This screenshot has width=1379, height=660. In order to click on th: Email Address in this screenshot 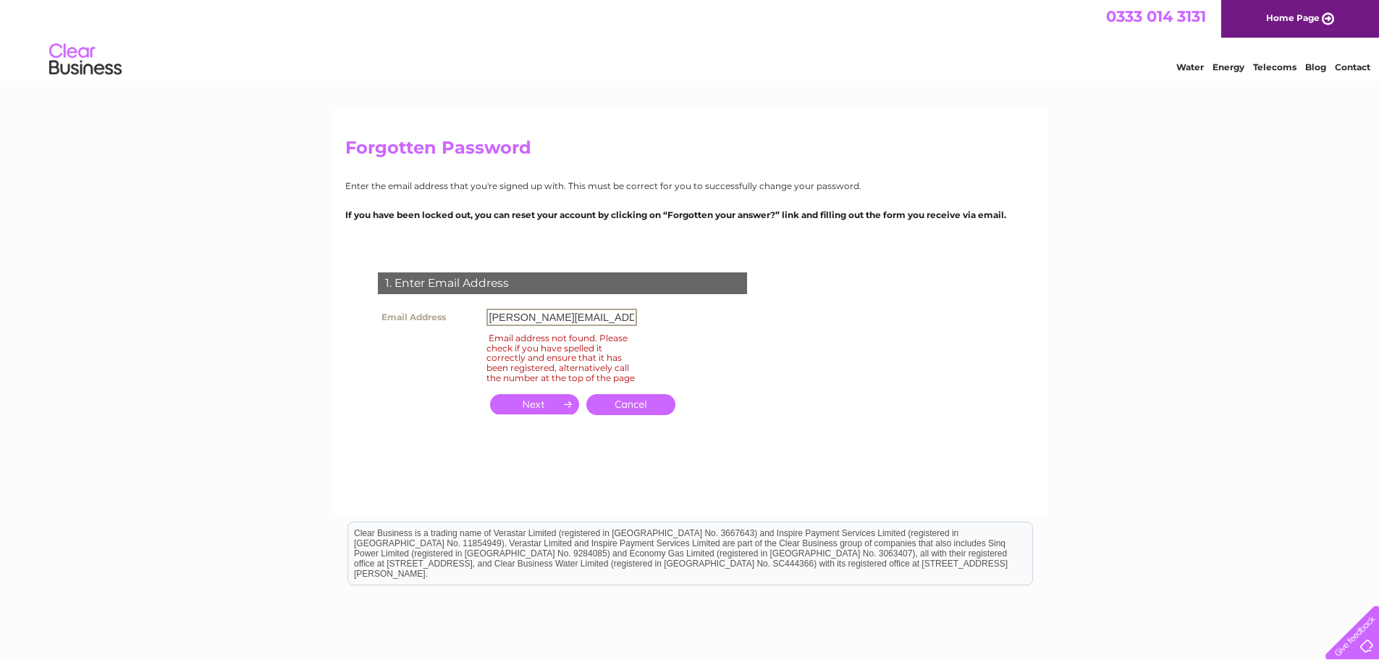, I will do `click(429, 317)`.